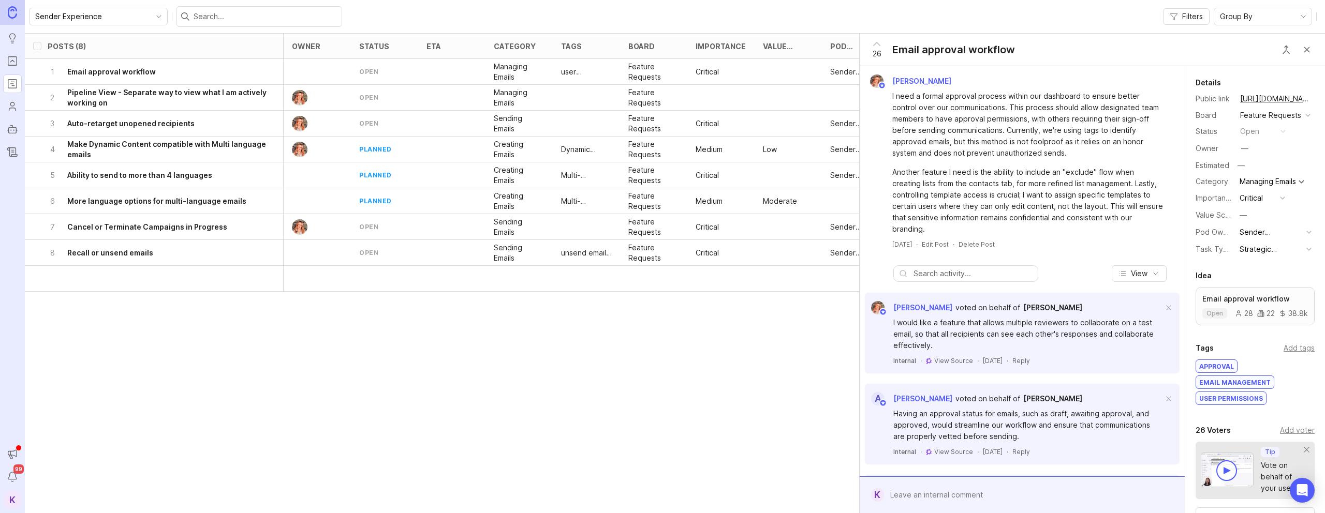 The image size is (1325, 513). I want to click on div: Estimated, so click(1212, 166).